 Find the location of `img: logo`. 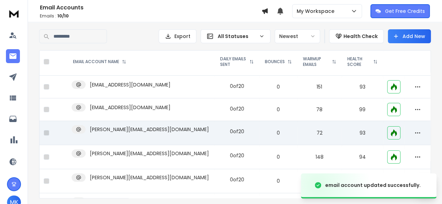

img: logo is located at coordinates (14, 13).